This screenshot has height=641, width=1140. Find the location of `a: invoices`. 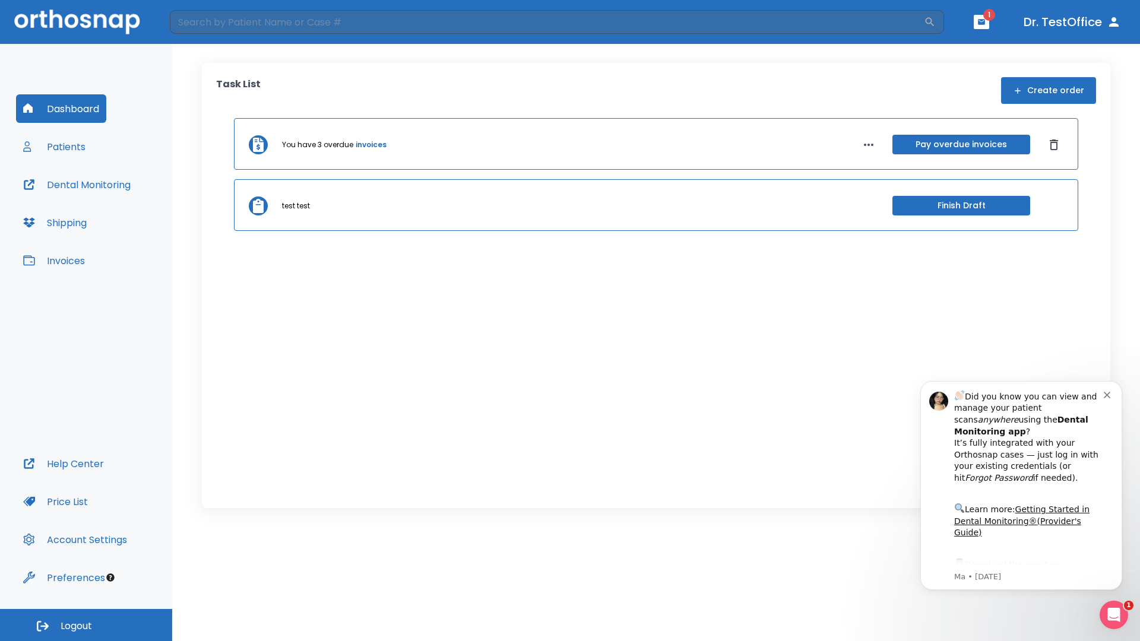

a: invoices is located at coordinates (371, 145).